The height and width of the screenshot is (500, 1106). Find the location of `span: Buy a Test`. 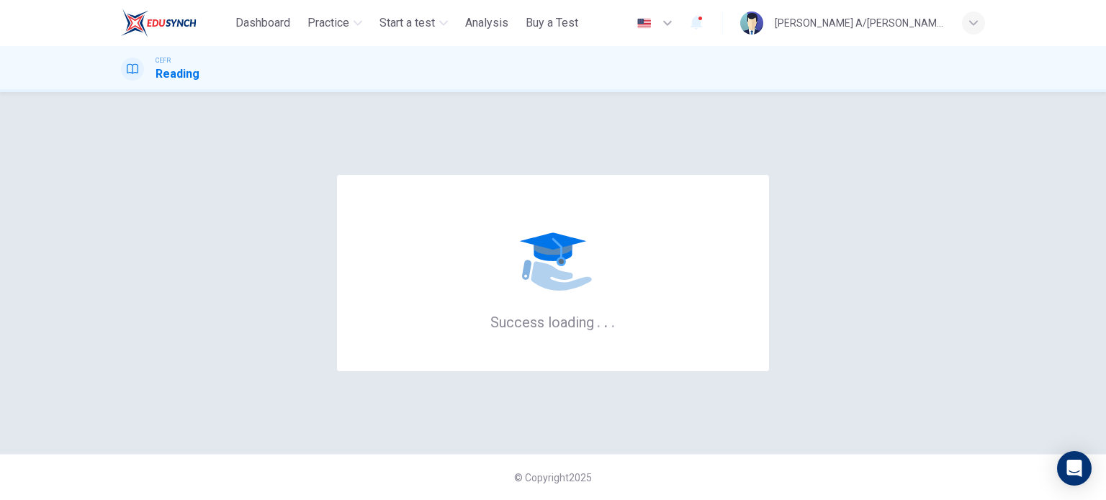

span: Buy a Test is located at coordinates (552, 23).